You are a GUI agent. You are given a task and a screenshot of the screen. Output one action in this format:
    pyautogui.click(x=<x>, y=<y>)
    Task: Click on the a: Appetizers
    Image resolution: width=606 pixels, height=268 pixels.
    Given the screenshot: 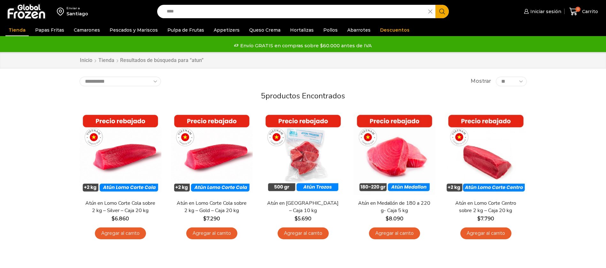 What is the action you would take?
    pyautogui.click(x=226, y=30)
    